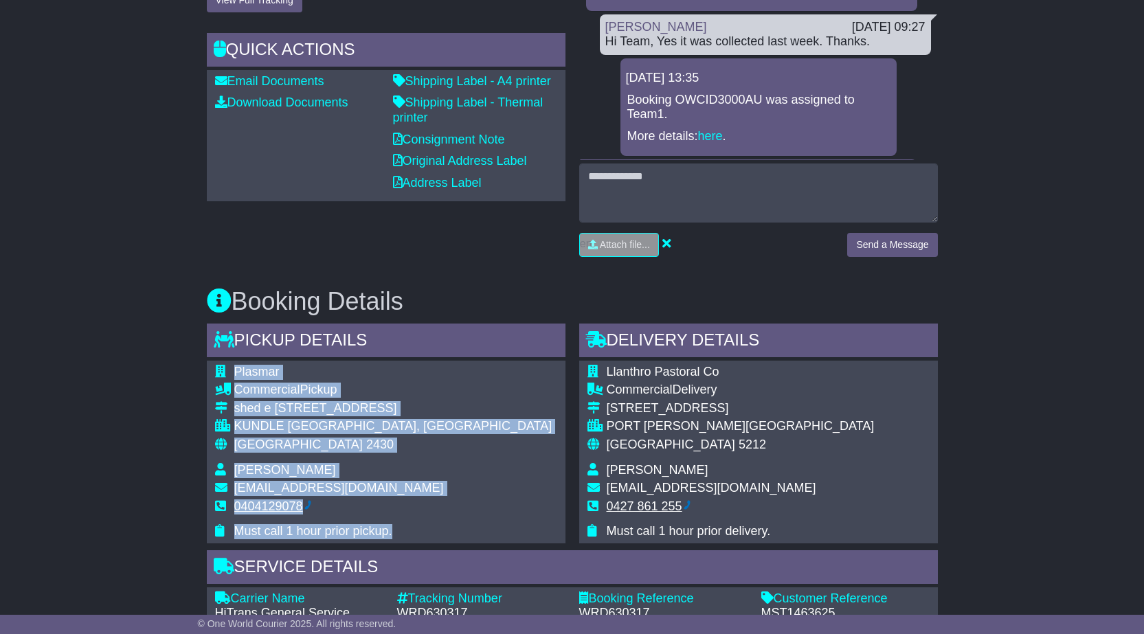 This screenshot has width=1144, height=634. I want to click on span: 5212, so click(753, 445).